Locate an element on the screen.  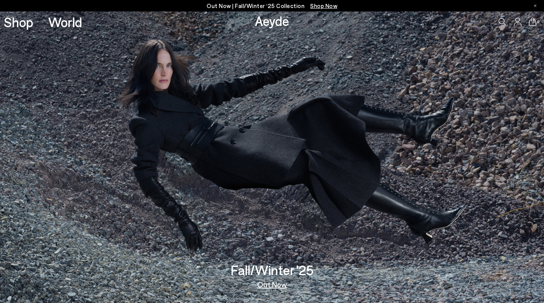
p: Out Now | Fall/Winter ‘25 Collection is located at coordinates (272, 6).